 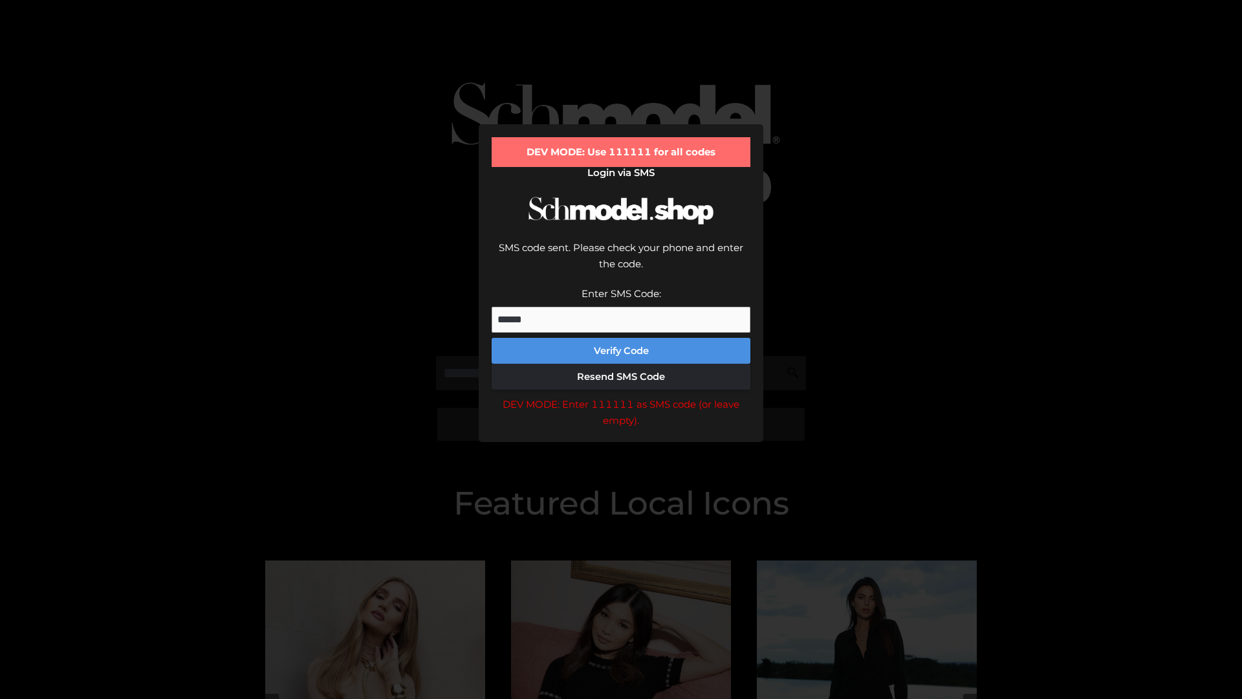 I want to click on button: Verify Code, so click(x=621, y=351).